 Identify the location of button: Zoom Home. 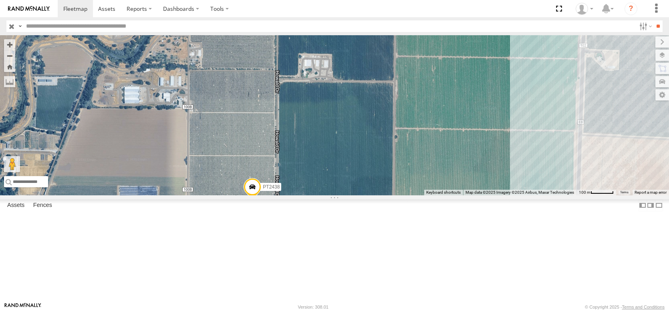
(10, 67).